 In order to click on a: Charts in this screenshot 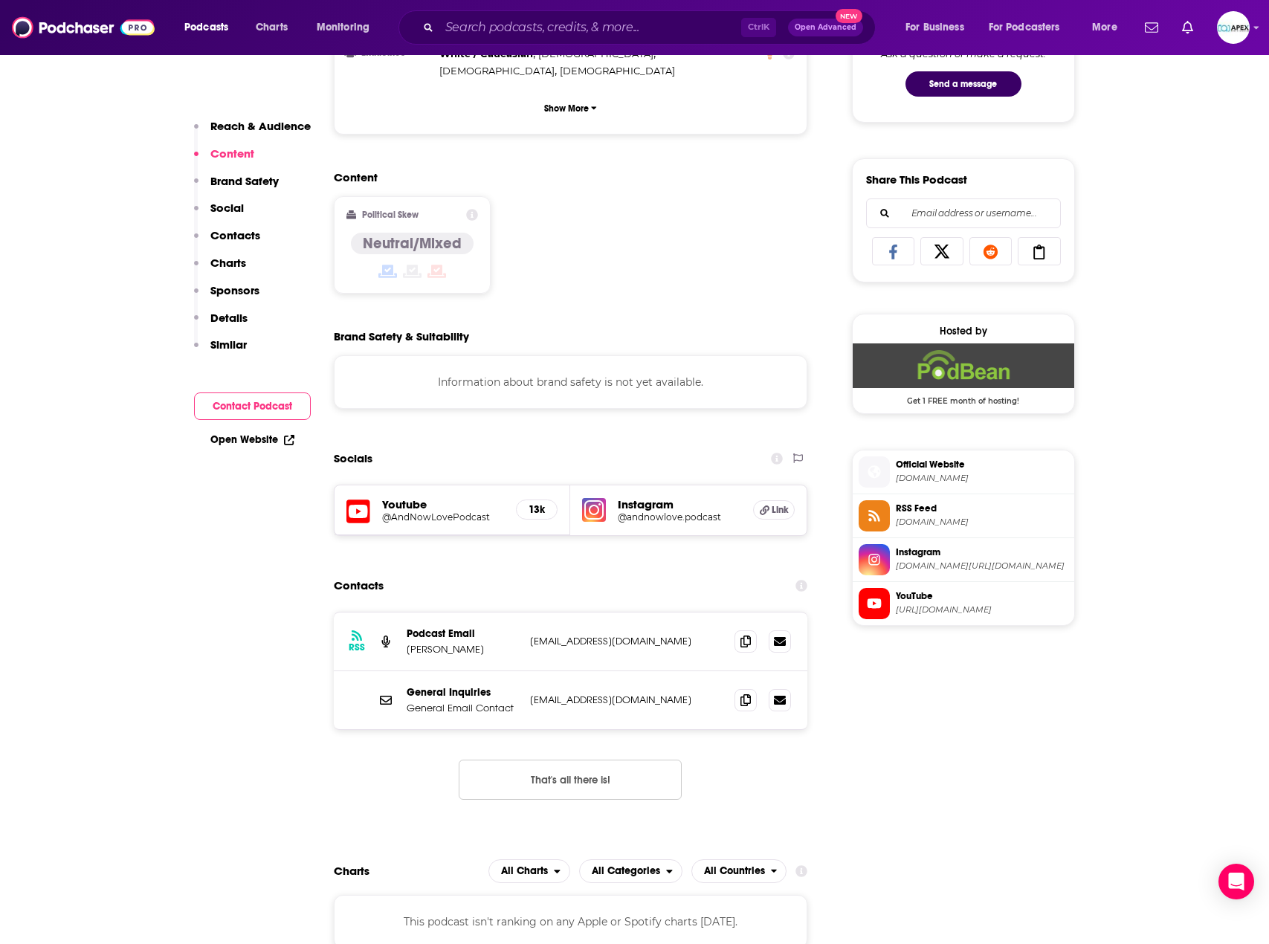, I will do `click(271, 28)`.